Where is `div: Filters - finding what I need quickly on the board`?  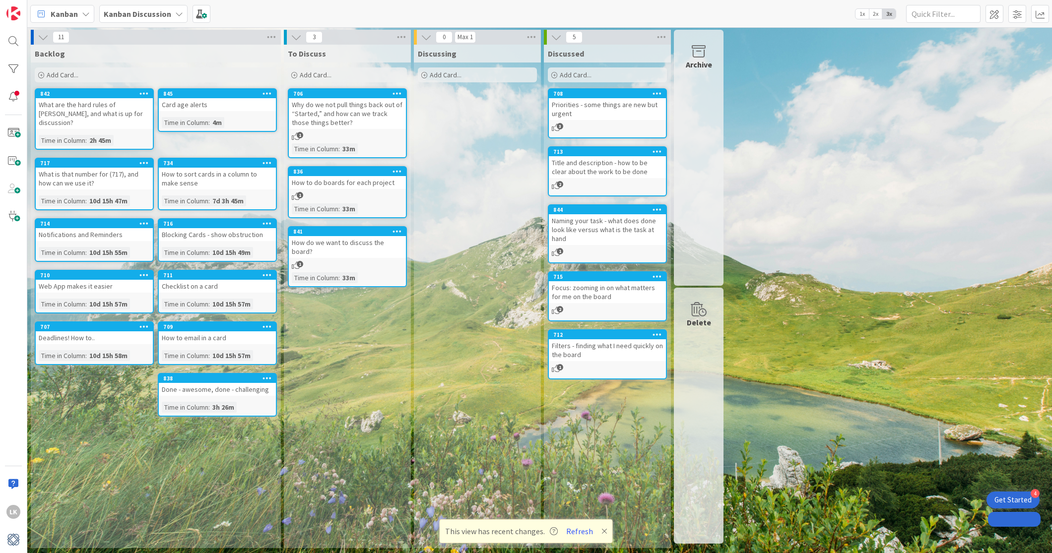
div: Filters - finding what I need quickly on the board is located at coordinates (607, 350).